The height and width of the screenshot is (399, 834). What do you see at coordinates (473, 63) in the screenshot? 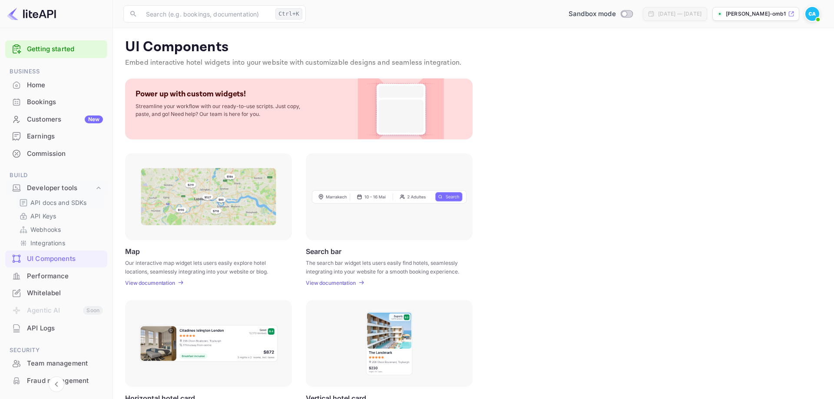
I see `p: Embed interactive hotel widgets into your website with customizable designs and seamless integrat...` at bounding box center [473, 63].